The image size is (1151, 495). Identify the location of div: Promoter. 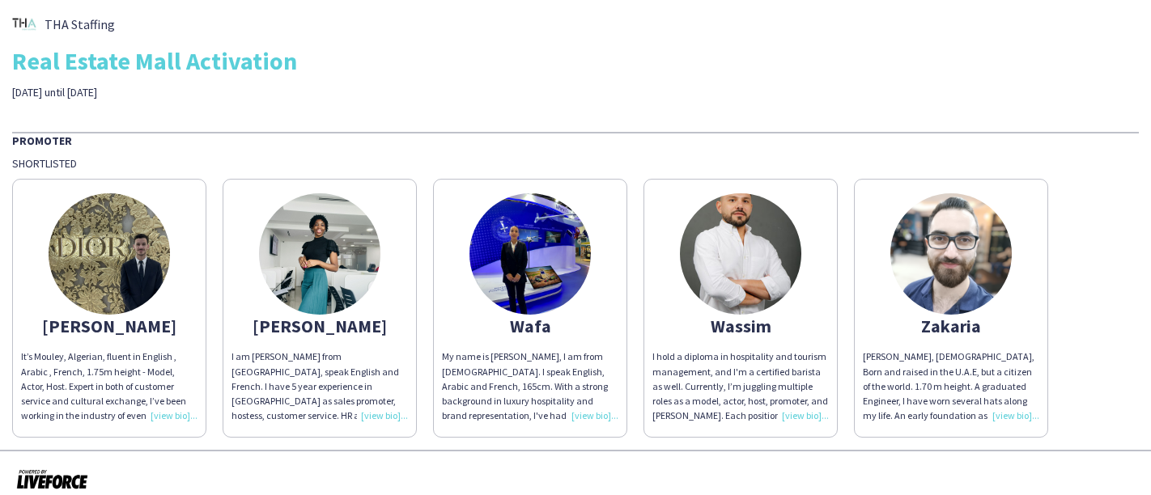
(576, 140).